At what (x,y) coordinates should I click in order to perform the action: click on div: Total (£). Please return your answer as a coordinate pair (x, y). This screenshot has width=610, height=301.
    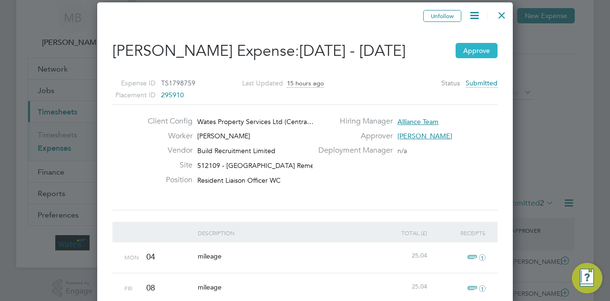
    Looking at the image, I should click on (400, 233).